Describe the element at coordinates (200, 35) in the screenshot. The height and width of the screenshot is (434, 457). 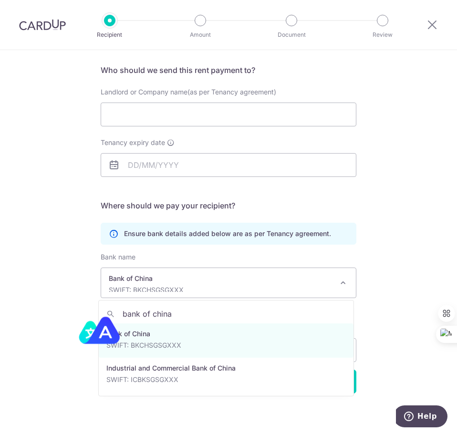
I see `p: Amount` at that location.